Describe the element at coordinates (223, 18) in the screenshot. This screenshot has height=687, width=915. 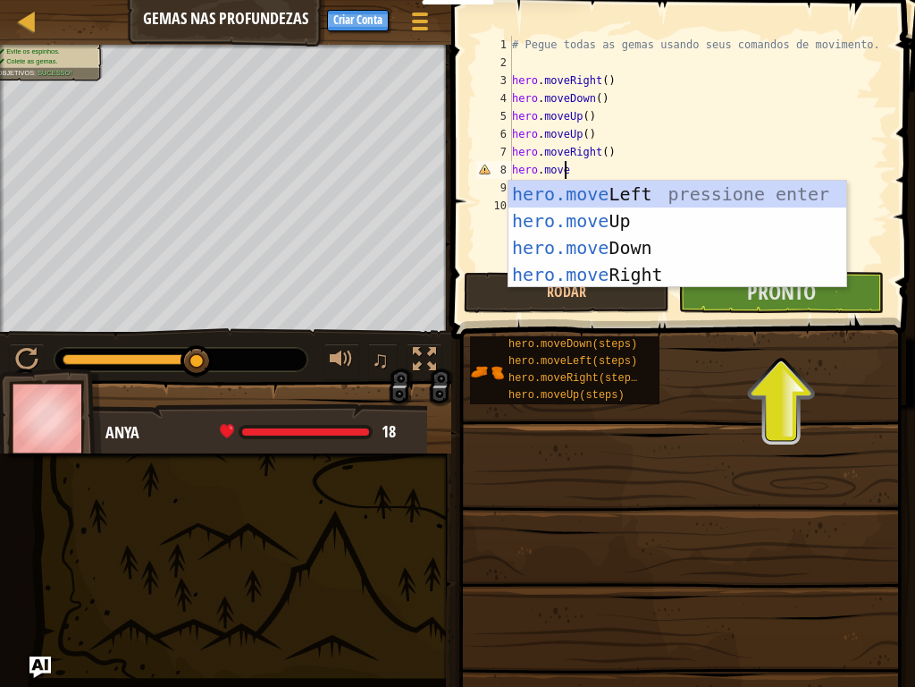
I see `span: Ask AI` at that location.